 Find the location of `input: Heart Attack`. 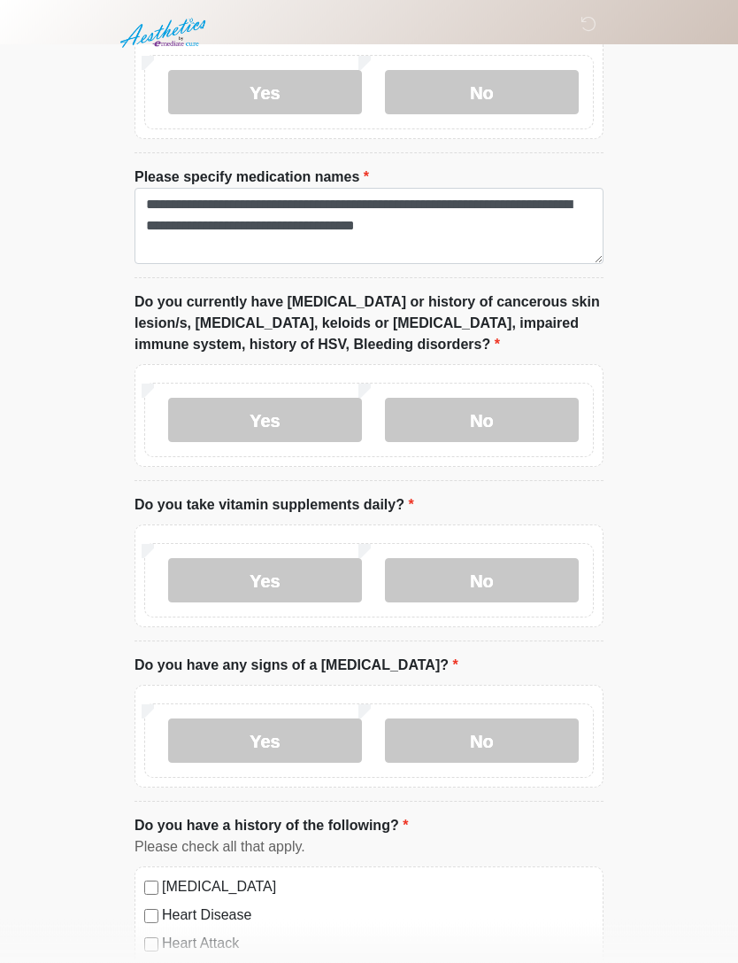

input: Heart Attack is located at coordinates (151, 945).